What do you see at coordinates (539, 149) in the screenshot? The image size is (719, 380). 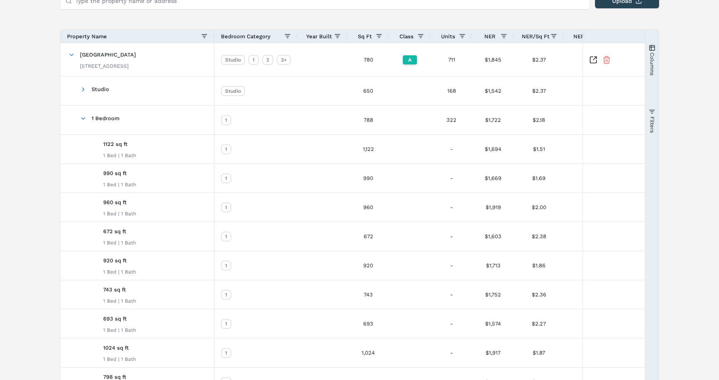 I see `div: $1.51` at bounding box center [539, 149].